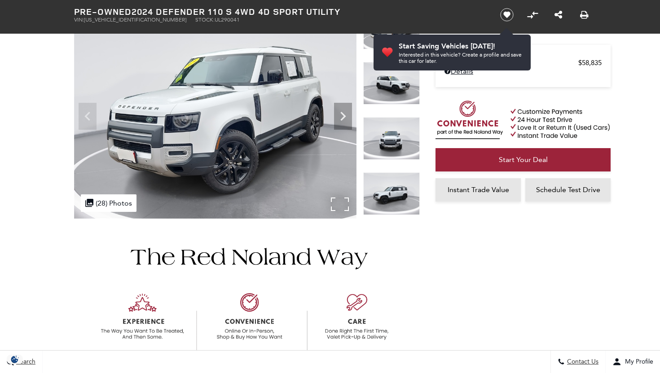 The image size is (660, 373). I want to click on button: Open user profile menu, so click(633, 362).